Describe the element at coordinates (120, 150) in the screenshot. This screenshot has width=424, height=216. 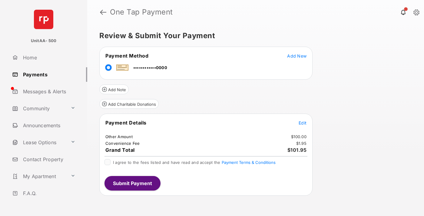
I see `span: Grand Total` at that location.